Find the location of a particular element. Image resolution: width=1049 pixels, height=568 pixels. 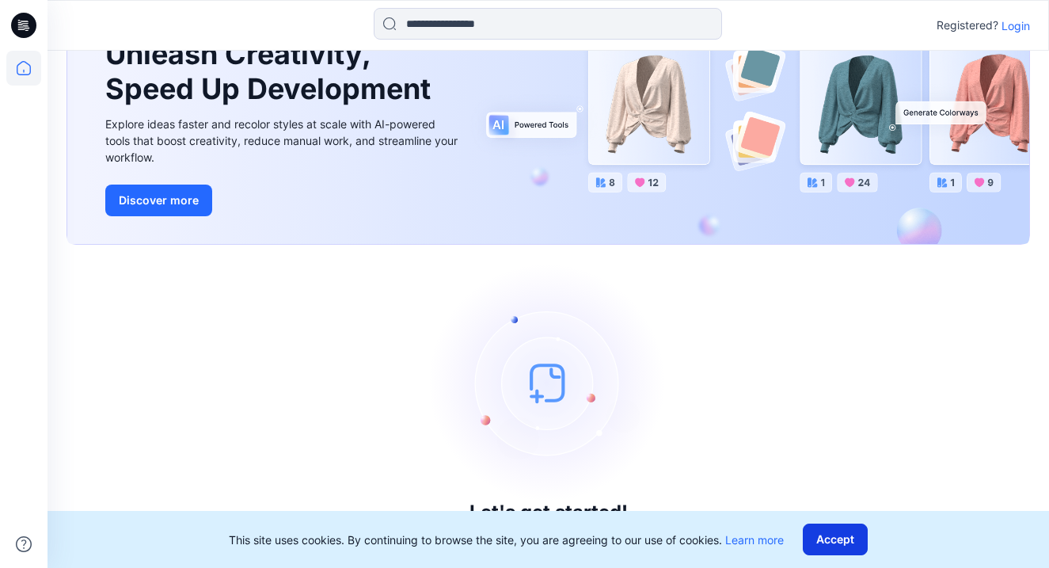

img: empty-state-image.svg is located at coordinates (549, 382).